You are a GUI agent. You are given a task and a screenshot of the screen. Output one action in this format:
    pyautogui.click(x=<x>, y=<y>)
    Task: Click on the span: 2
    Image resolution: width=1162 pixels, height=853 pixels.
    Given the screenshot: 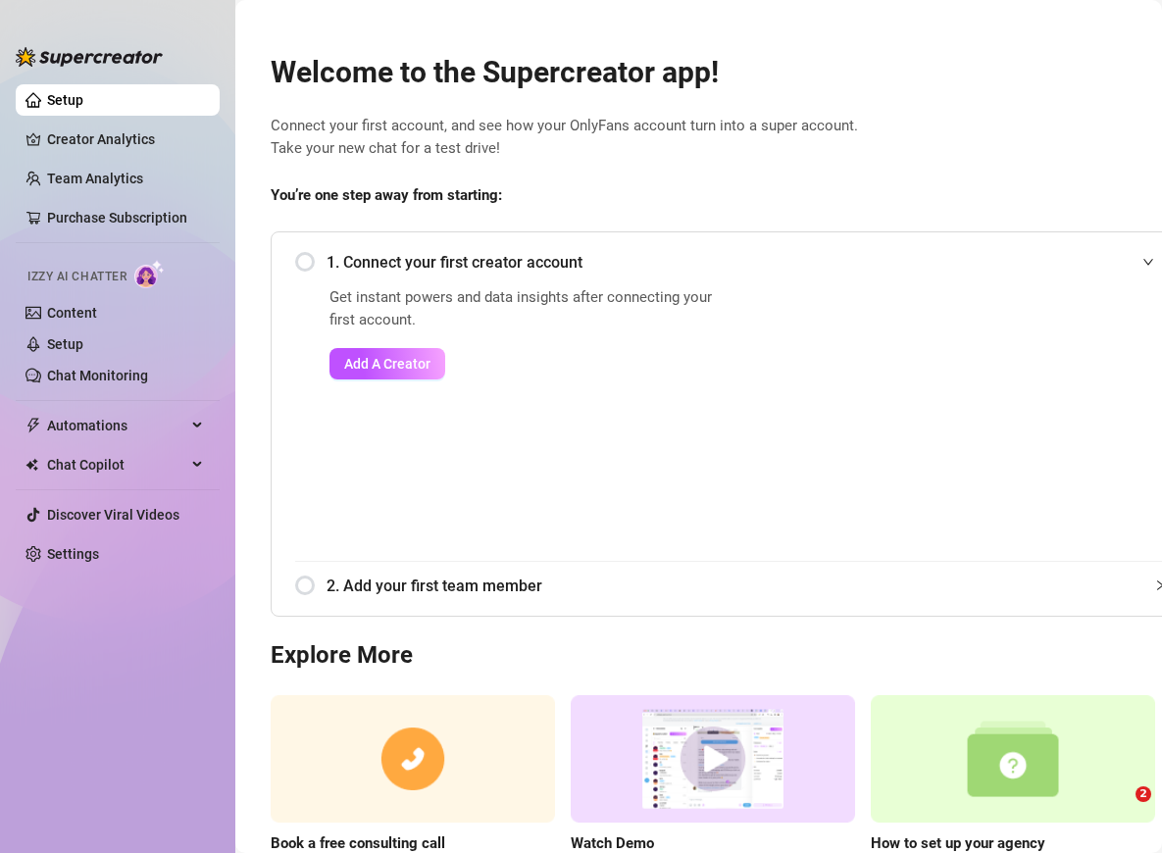 What is the action you would take?
    pyautogui.click(x=1143, y=794)
    